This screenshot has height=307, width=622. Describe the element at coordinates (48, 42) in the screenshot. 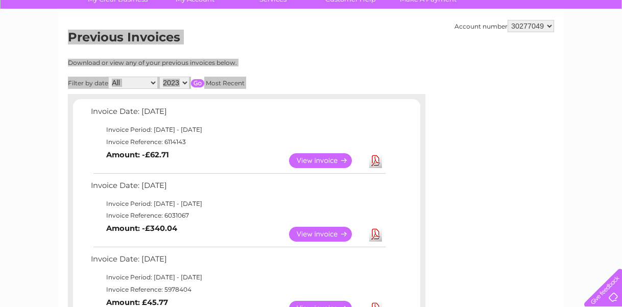

I see `img: logo.png` at that location.